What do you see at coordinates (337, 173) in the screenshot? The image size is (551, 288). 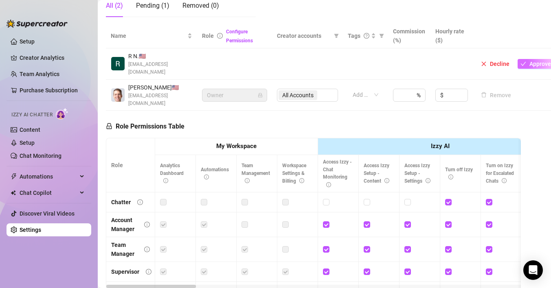 I see `span: Access Izzy - Chat Monitoring` at bounding box center [337, 173].